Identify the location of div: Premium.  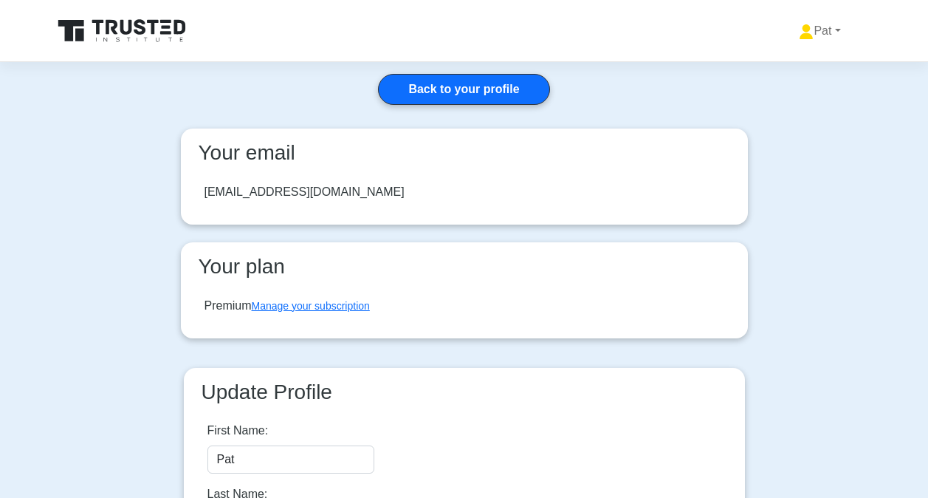
(287, 306).